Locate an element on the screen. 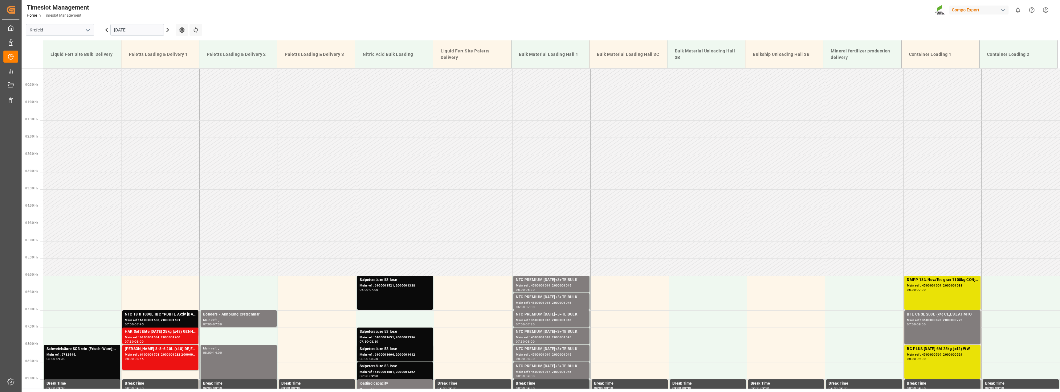 The height and width of the screenshot is (392, 1060). img: Screenshot%202023-09-29%20at%2010.02.21.png_1712312052.png is located at coordinates (940, 10).